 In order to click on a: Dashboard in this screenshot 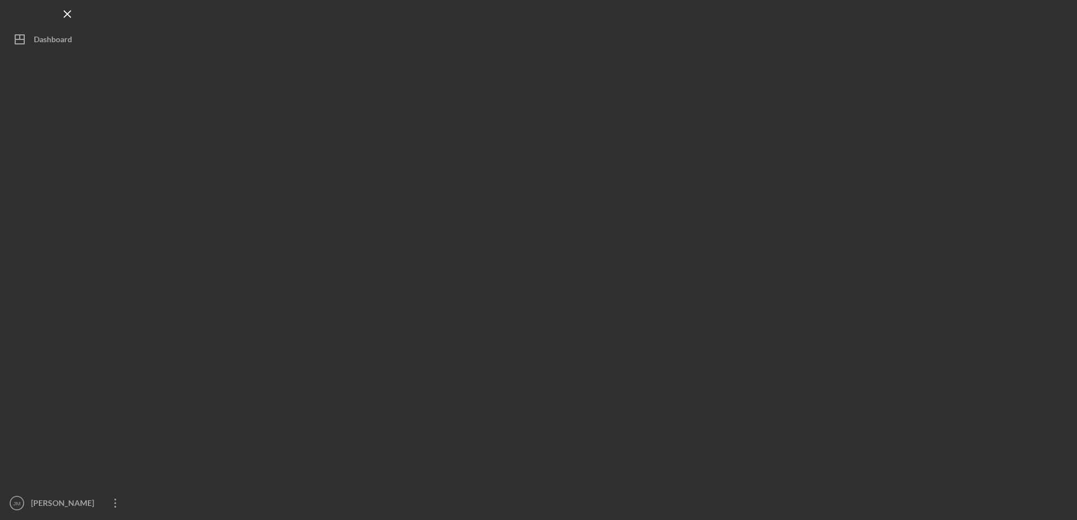, I will do `click(68, 39)`.